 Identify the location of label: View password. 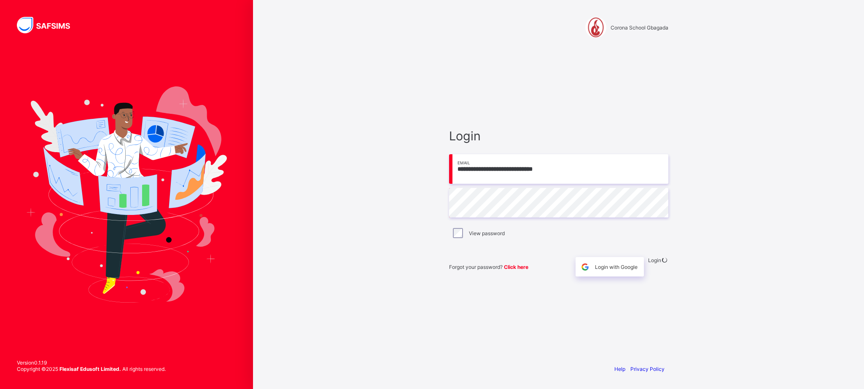
(487, 233).